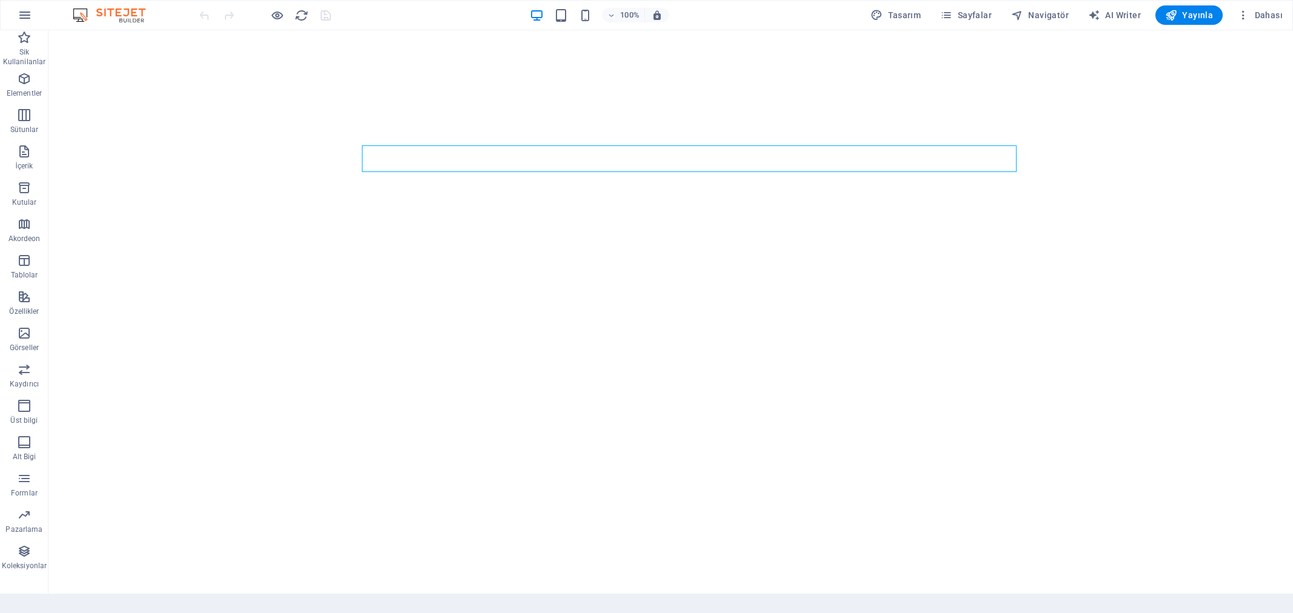 This screenshot has width=1293, height=613. I want to click on span: Sayfalar, so click(966, 15).